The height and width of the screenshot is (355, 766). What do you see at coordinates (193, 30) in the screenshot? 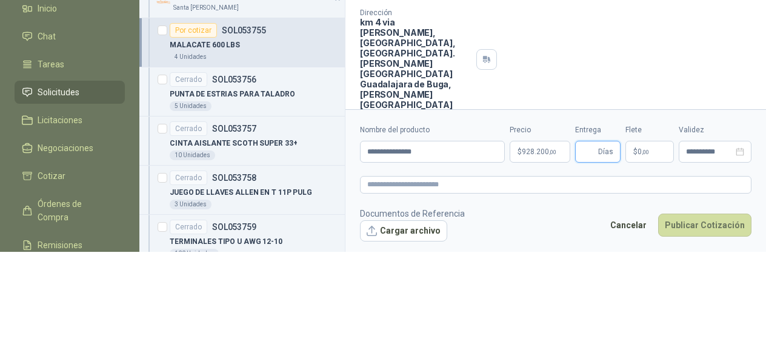
I see `div: Por cotizar` at bounding box center [193, 30].